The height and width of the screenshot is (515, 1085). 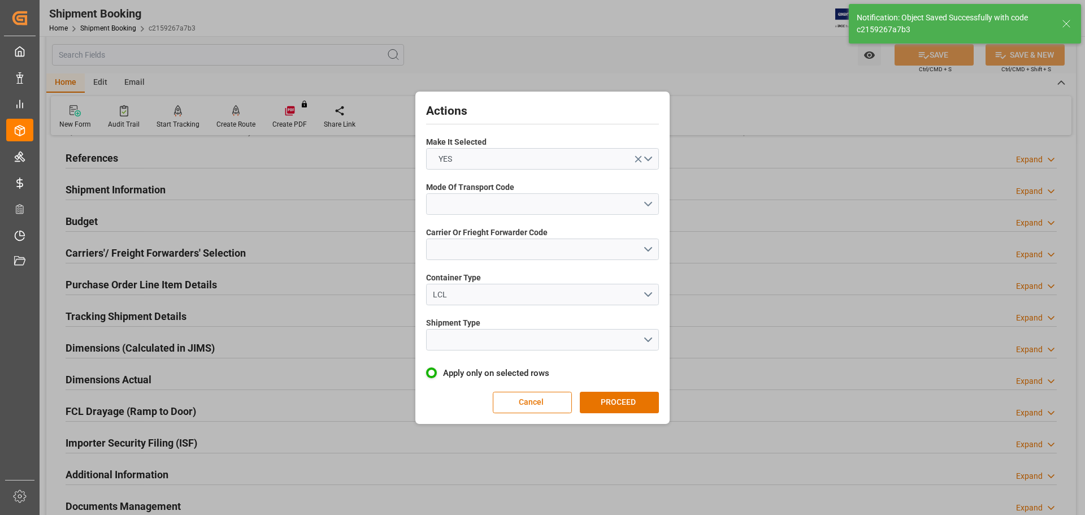 What do you see at coordinates (953, 24) in the screenshot?
I see `div: Notification: Object Saved Successfully with code c2159267a7b3` at bounding box center [953, 24].